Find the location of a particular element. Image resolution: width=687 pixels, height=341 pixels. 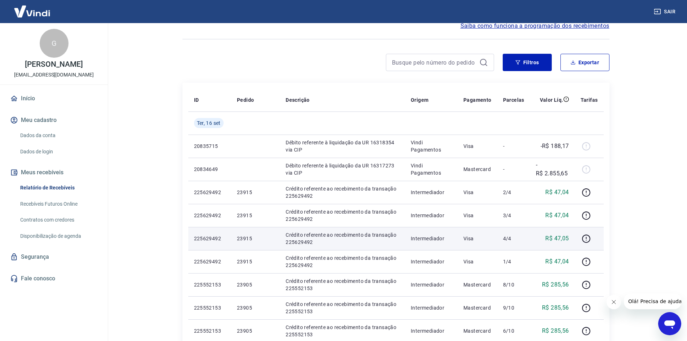

img: Vindi is located at coordinates (32, 11).